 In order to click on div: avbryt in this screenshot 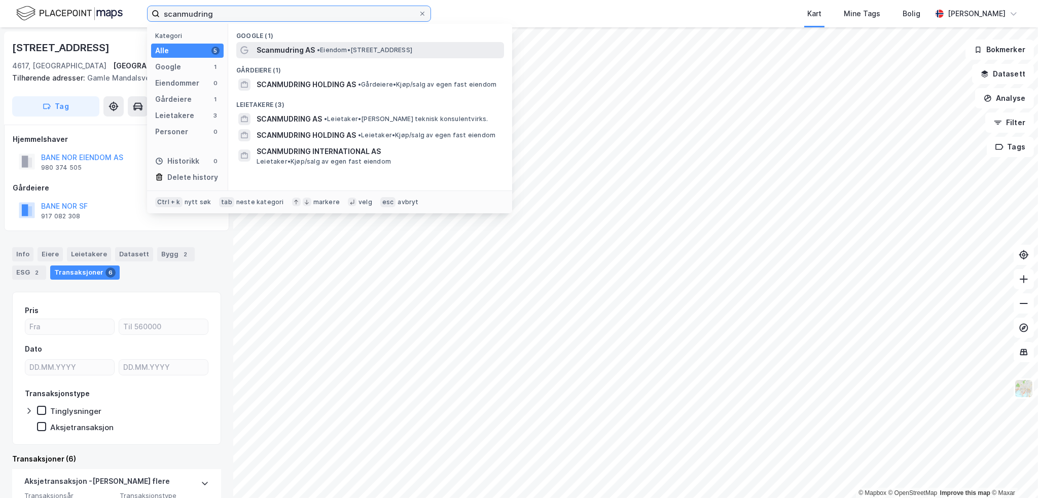, I will do `click(408, 202)`.